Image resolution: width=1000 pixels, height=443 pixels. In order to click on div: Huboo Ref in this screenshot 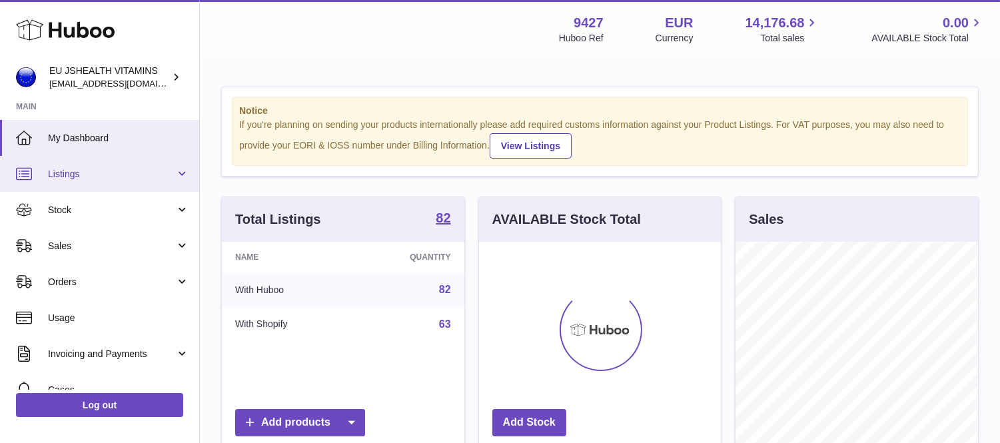, I will do `click(581, 38)`.